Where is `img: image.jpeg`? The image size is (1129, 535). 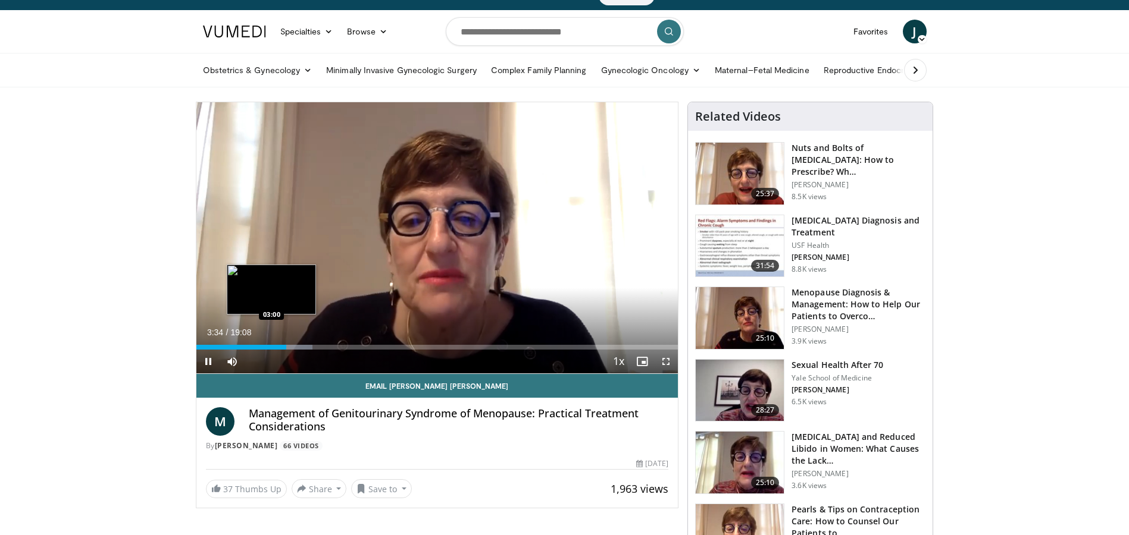
img: image.jpeg is located at coordinates (271, 290).